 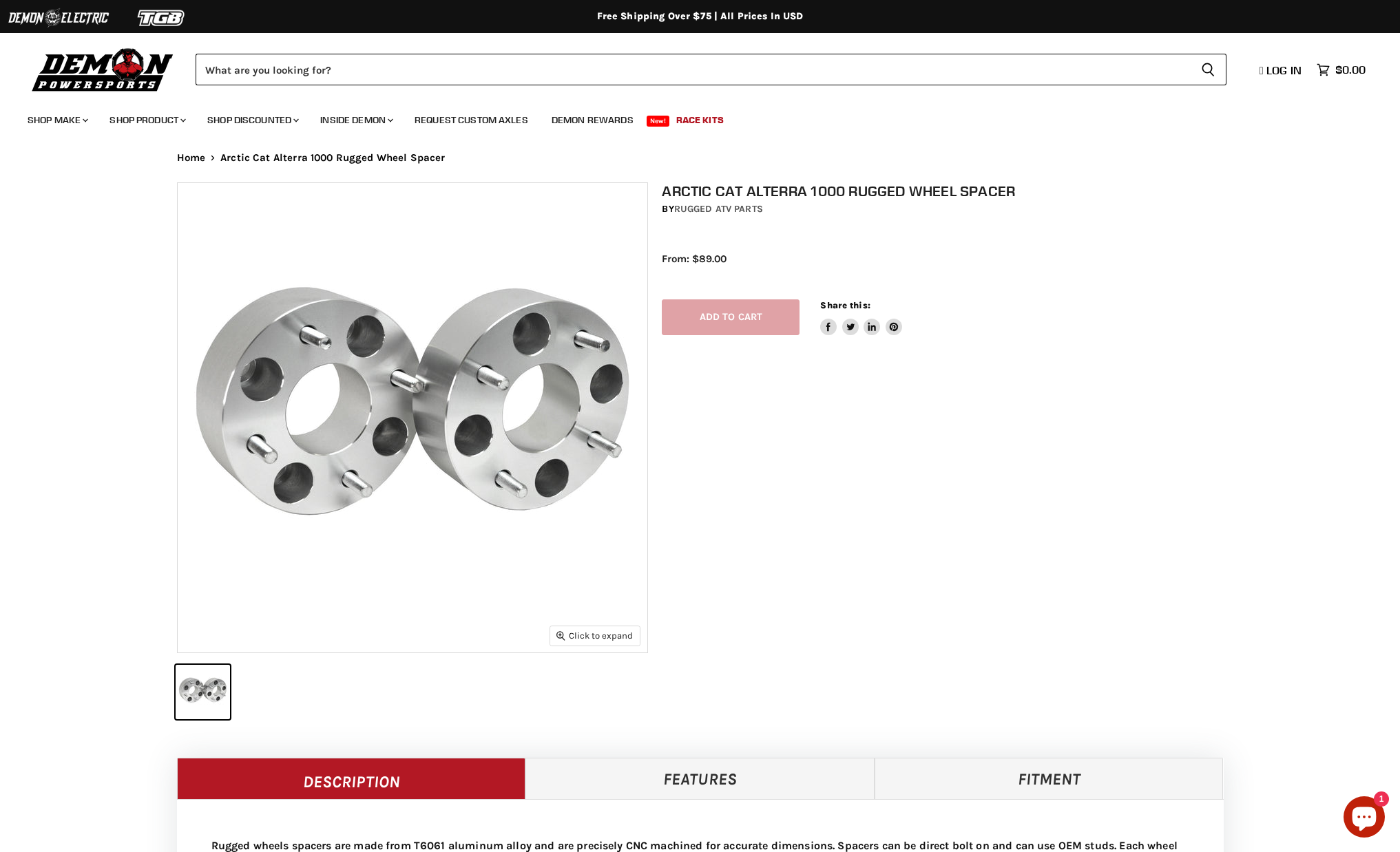 I want to click on a: Description, so click(x=351, y=778).